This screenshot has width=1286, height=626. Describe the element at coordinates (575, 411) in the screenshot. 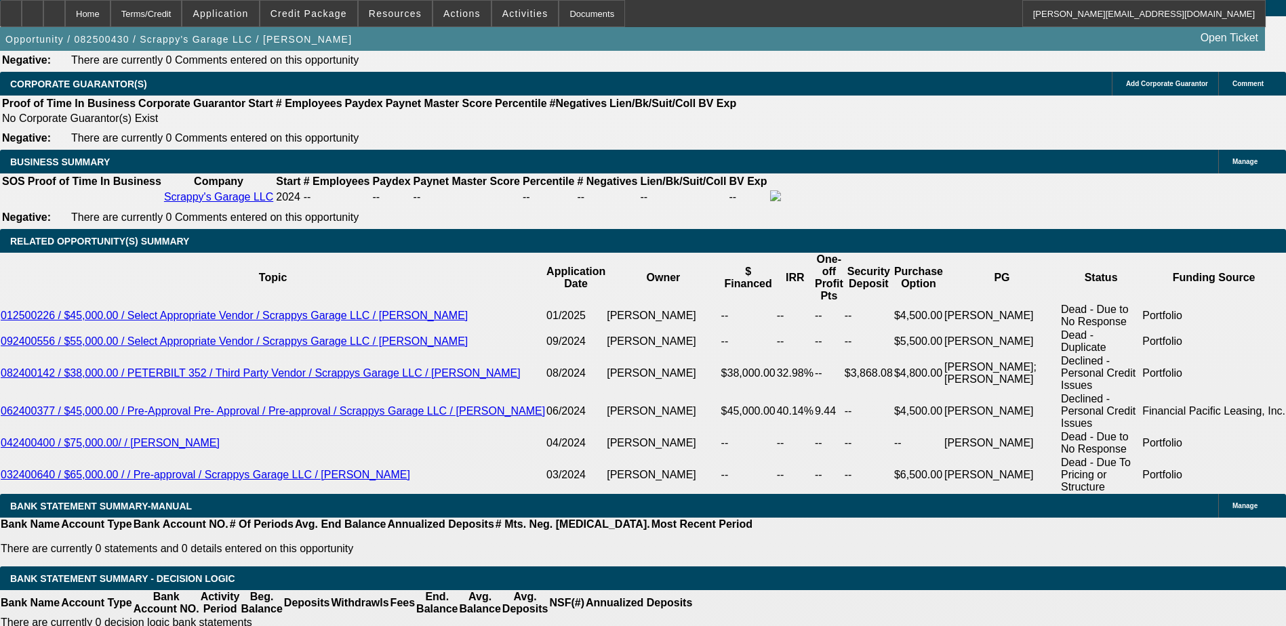

I see `td: 06/2024` at that location.